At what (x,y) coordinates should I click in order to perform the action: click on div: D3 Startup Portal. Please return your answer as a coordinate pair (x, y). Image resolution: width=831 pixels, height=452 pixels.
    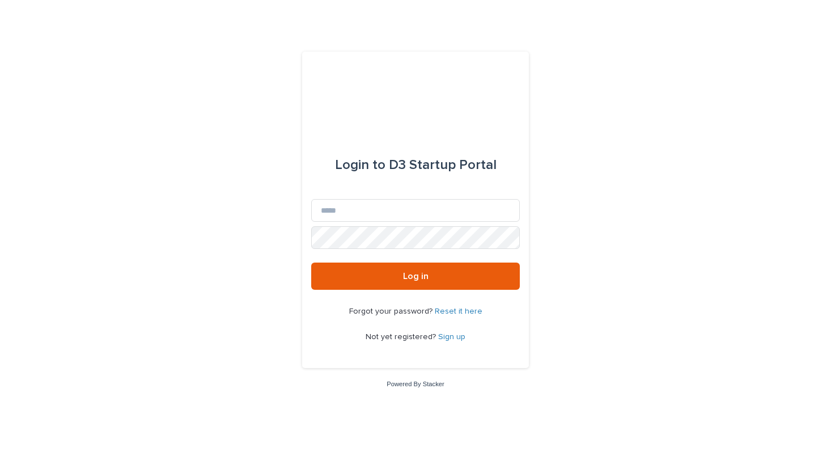
    Looking at the image, I should click on (416, 165).